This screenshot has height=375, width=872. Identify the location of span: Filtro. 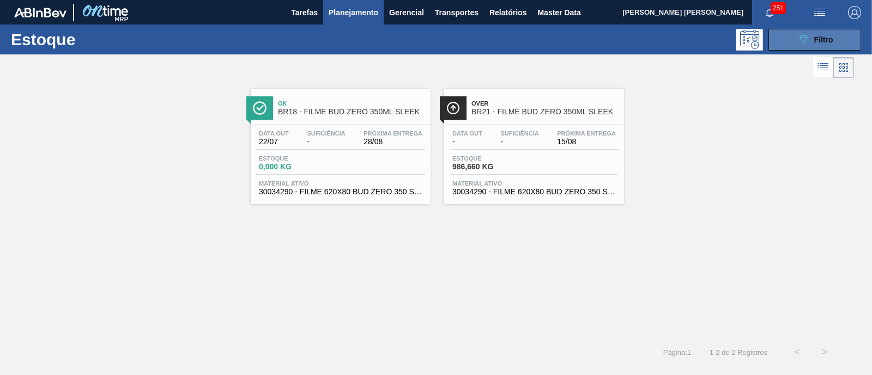
(823, 40).